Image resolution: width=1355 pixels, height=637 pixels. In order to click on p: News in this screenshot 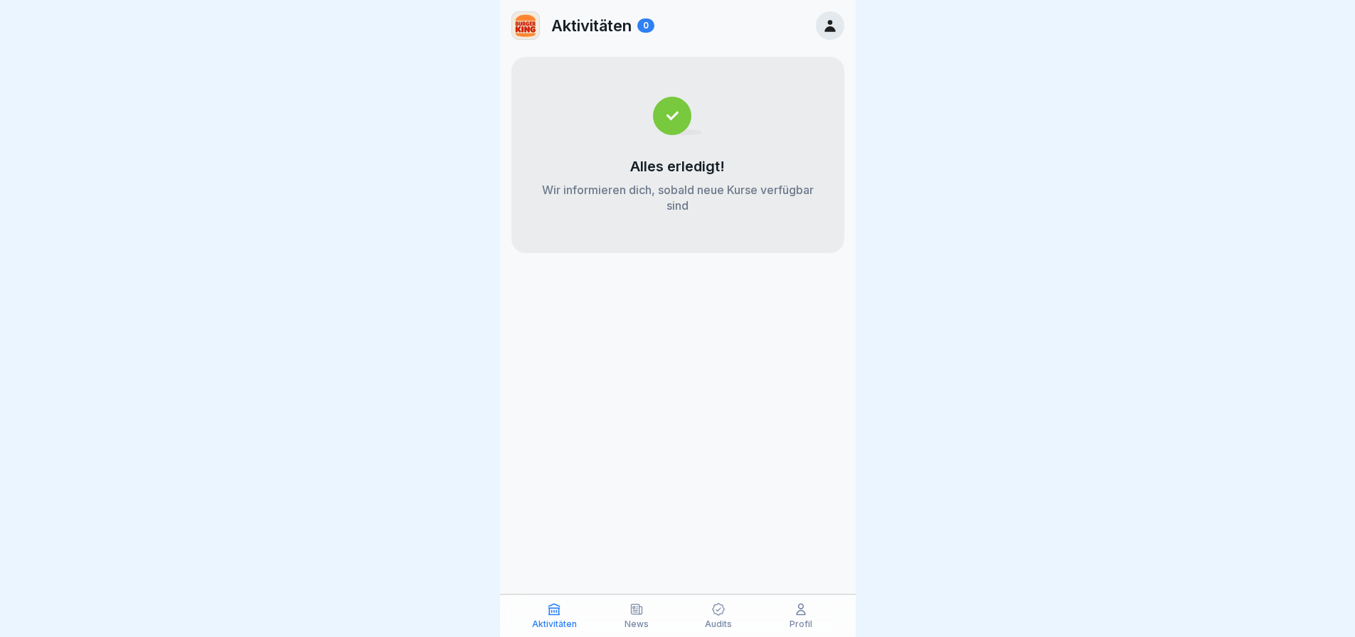, I will do `click(637, 624)`.